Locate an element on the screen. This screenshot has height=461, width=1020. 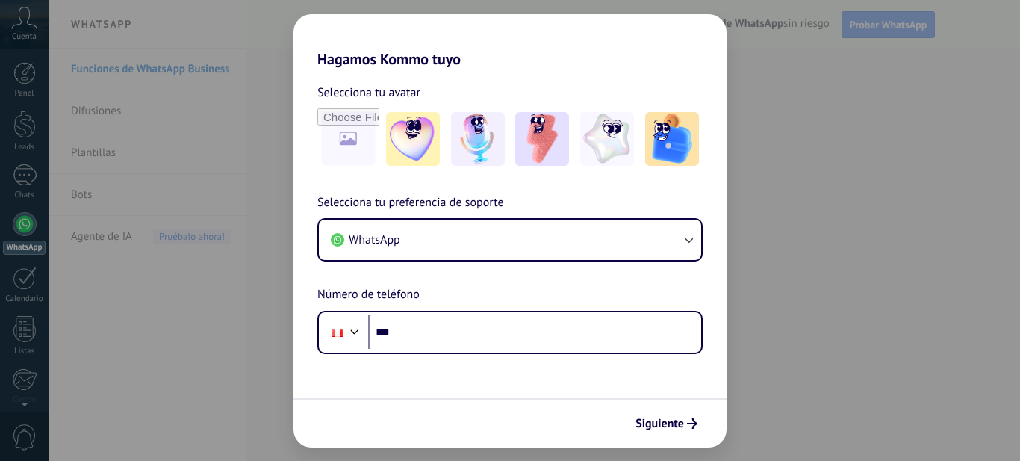
span: Siguiente is located at coordinates (659, 423).